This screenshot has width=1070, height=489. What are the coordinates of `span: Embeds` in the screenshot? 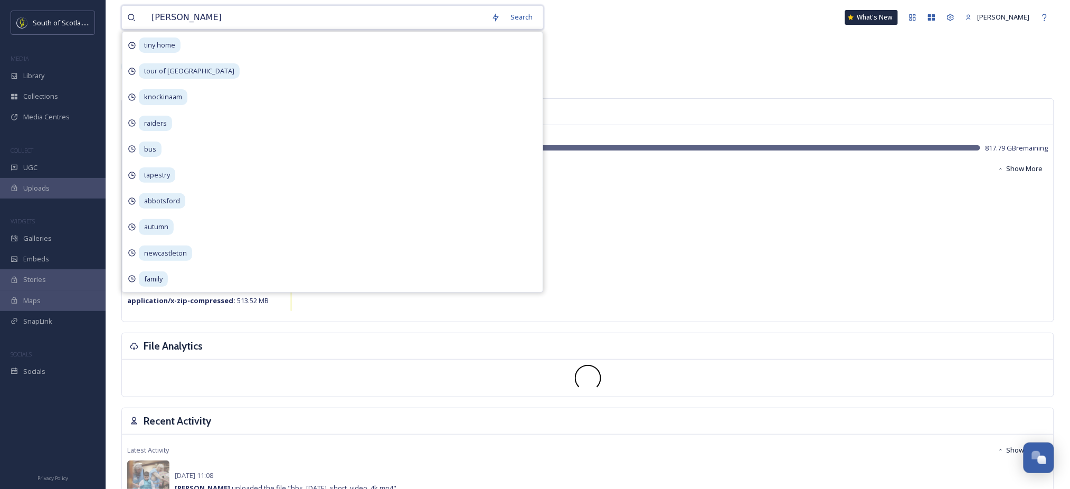 It's located at (36, 259).